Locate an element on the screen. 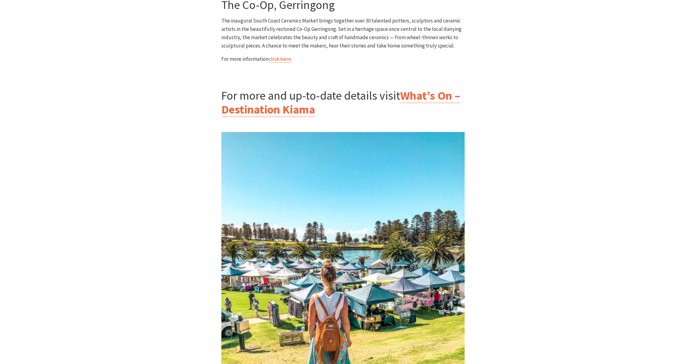 The height and width of the screenshot is (364, 686). h3: For more and up-to-date details visit is located at coordinates (343, 102).